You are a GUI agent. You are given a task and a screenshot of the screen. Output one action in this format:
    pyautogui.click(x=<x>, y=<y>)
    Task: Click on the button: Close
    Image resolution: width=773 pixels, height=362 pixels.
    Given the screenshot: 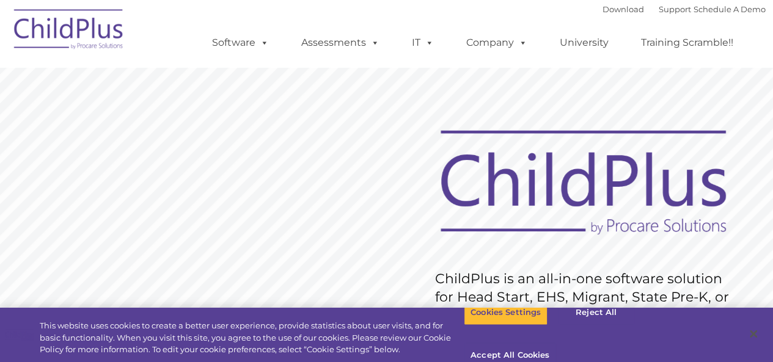 What is the action you would take?
    pyautogui.click(x=754, y=334)
    